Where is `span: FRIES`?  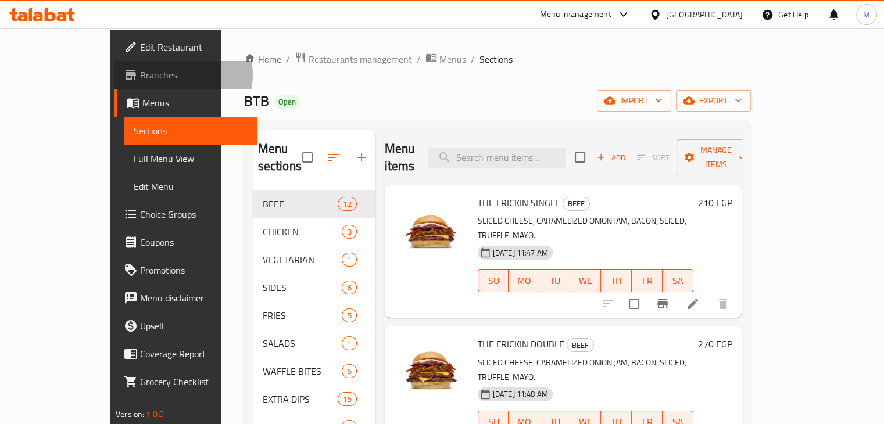 span: FRIES is located at coordinates (302, 316).